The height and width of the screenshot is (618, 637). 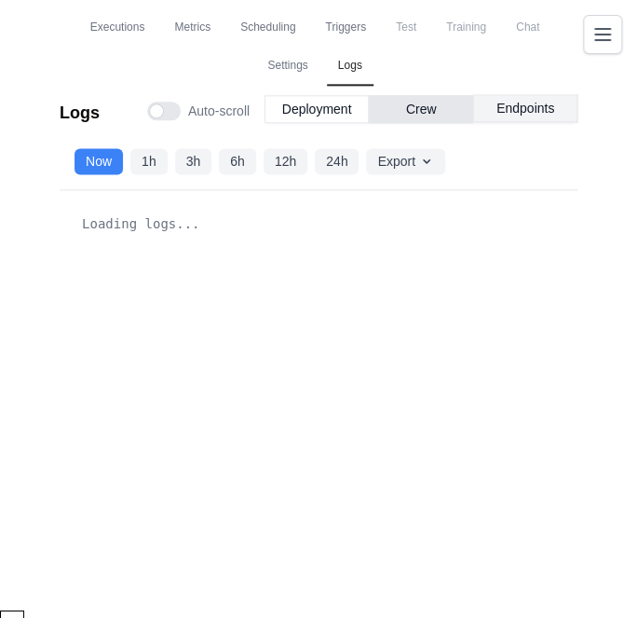 What do you see at coordinates (336, 161) in the screenshot?
I see `button: 24h` at bounding box center [336, 161].